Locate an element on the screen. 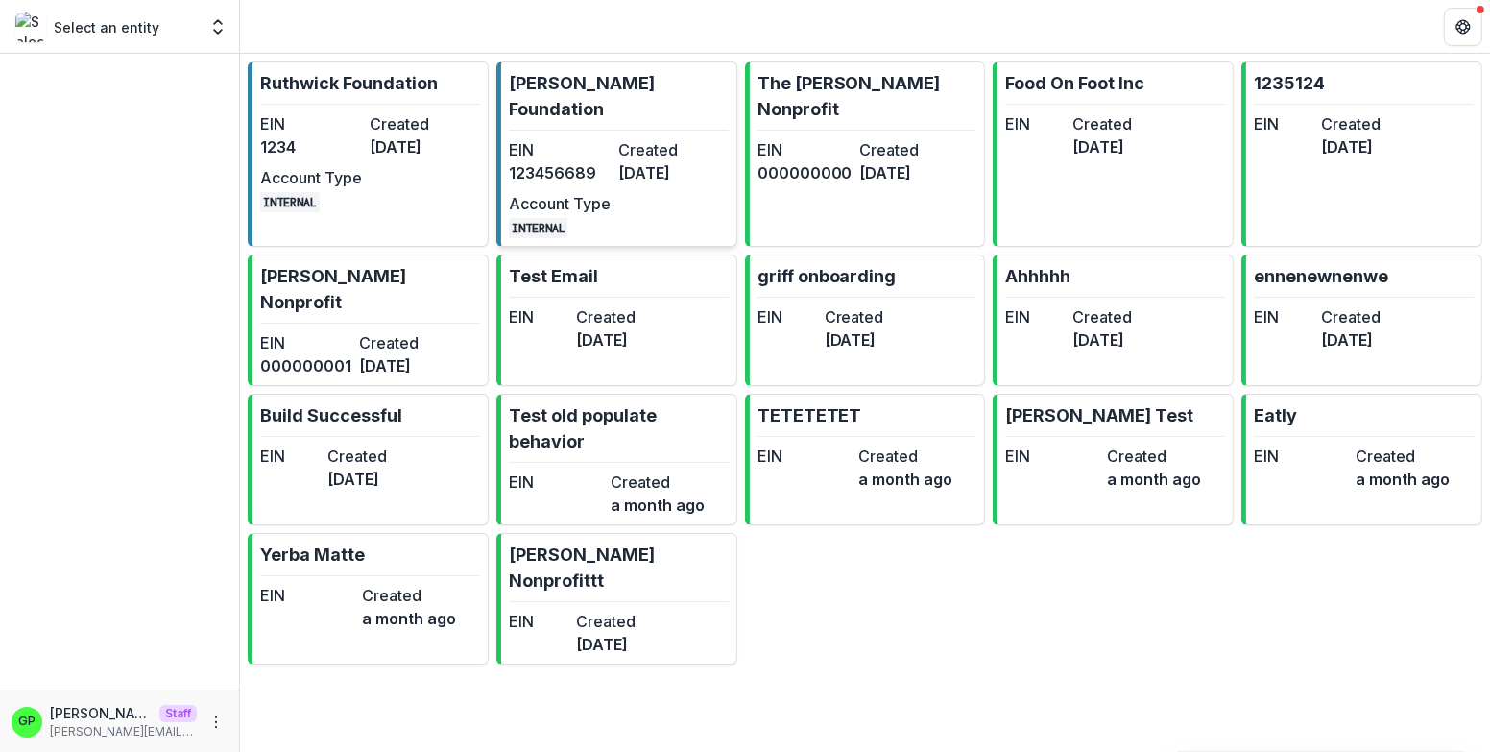 Image resolution: width=1490 pixels, height=752 pixels. dd: 000000000 is located at coordinates (804, 173).